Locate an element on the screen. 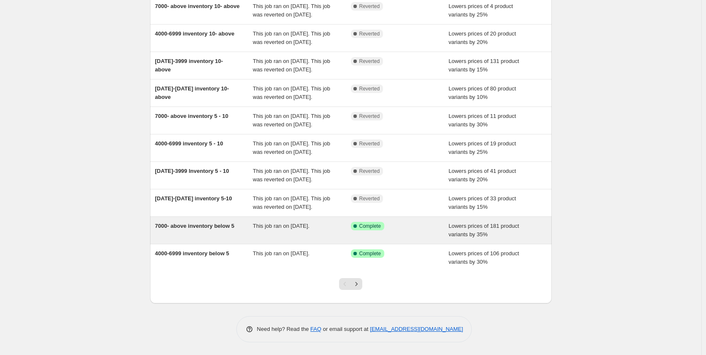  span: Lowers prices of 4 product variants by 25% is located at coordinates (481, 10).